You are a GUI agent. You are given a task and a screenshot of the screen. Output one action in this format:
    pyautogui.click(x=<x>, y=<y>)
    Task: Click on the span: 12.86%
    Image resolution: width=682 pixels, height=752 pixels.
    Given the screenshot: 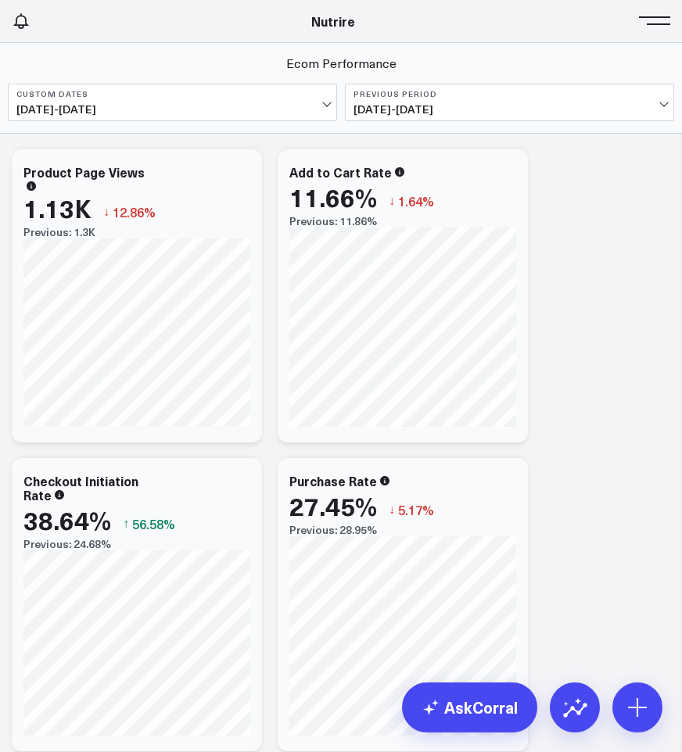 What is the action you would take?
    pyautogui.click(x=134, y=212)
    